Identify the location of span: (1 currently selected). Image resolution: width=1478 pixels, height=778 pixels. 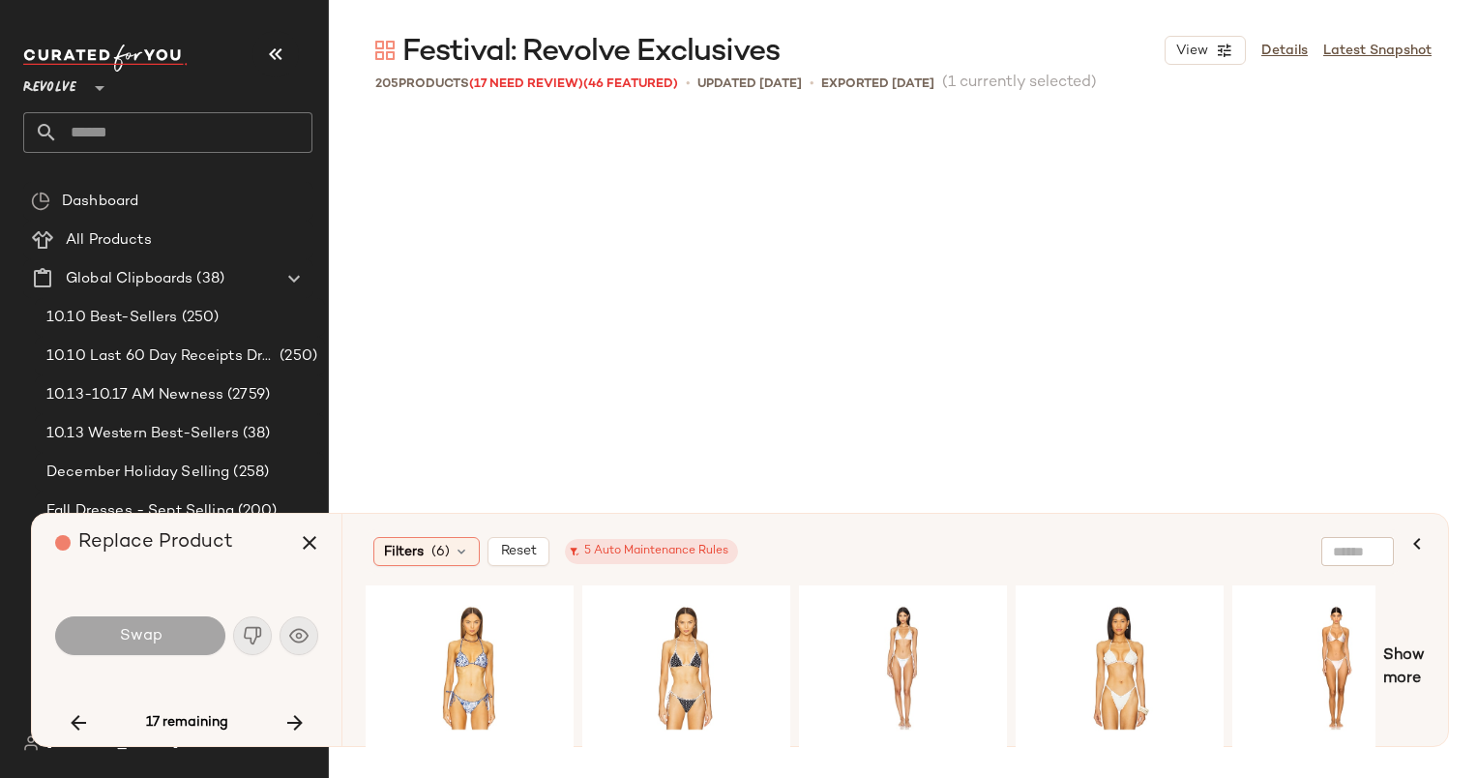
(1020, 83).